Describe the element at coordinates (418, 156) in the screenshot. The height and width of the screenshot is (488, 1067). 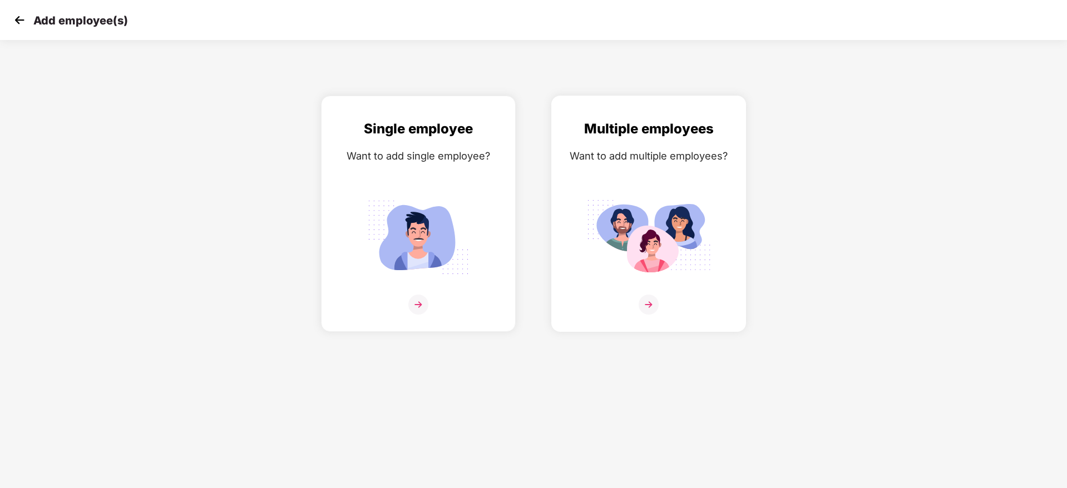
I see `div: Want to add single employee?` at that location.